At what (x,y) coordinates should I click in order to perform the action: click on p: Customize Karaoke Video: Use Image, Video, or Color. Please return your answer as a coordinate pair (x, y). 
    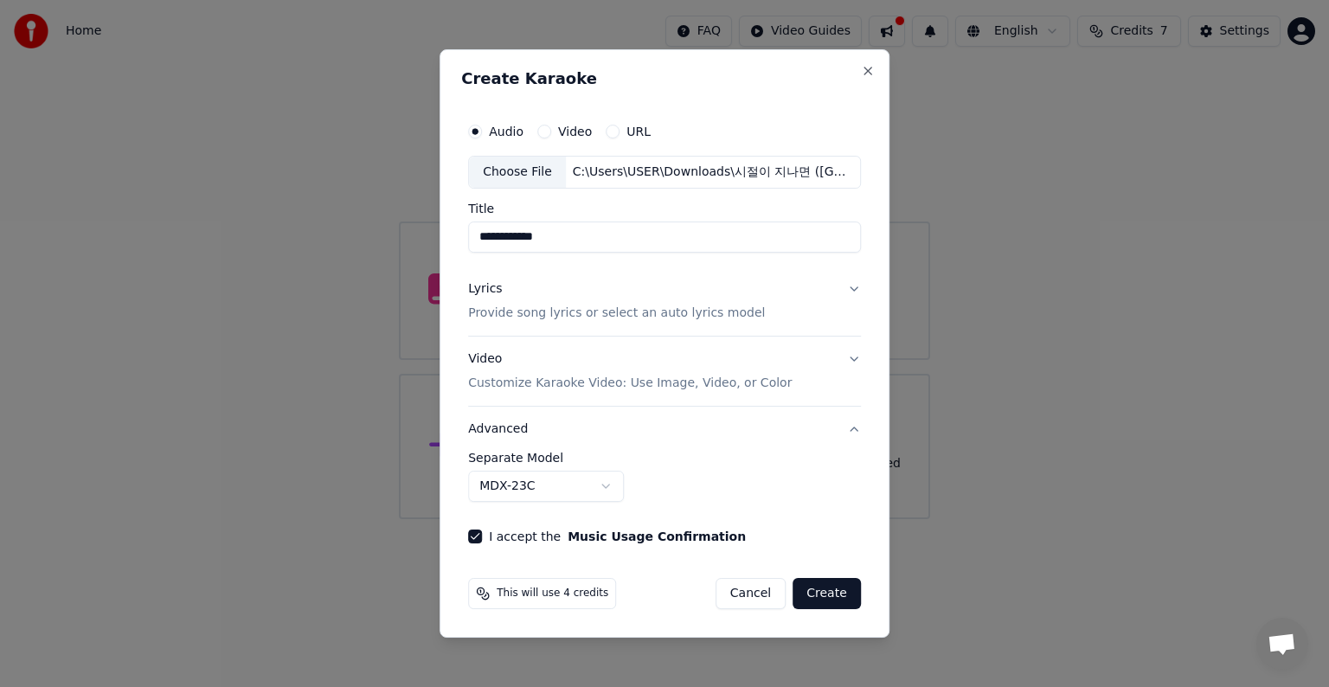
    Looking at the image, I should click on (630, 383).